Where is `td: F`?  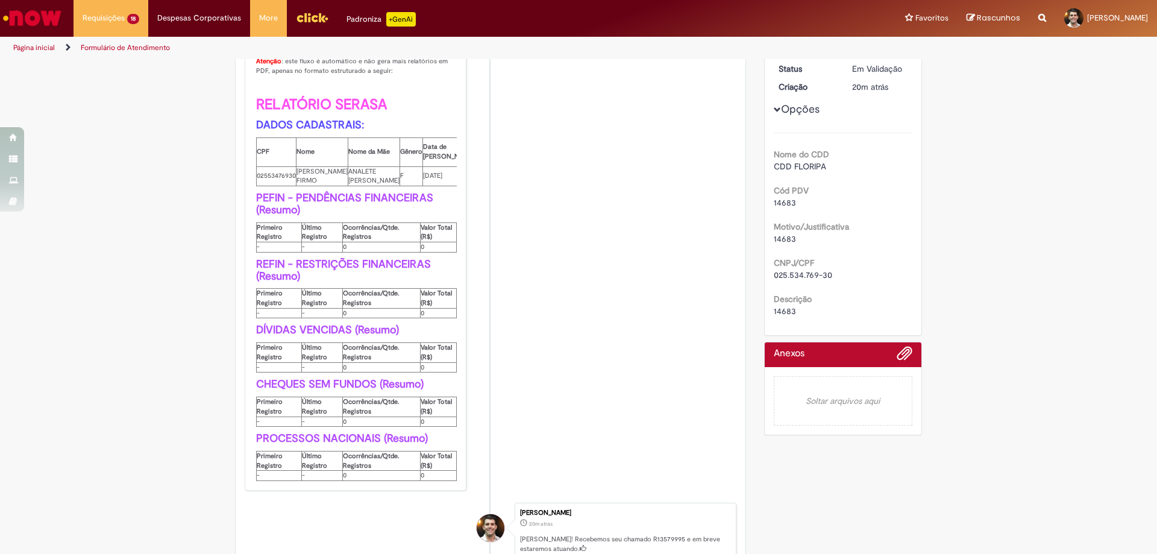
td: F is located at coordinates (412, 176).